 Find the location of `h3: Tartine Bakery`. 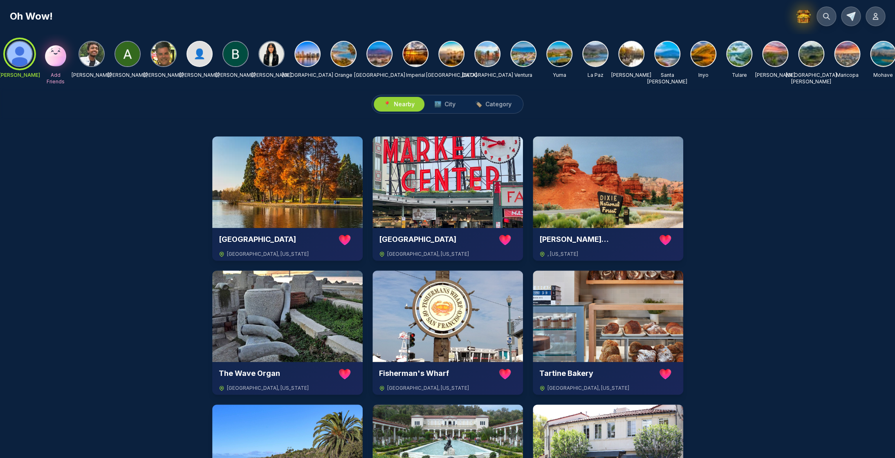

h3: Tartine Bakery is located at coordinates (596, 374).